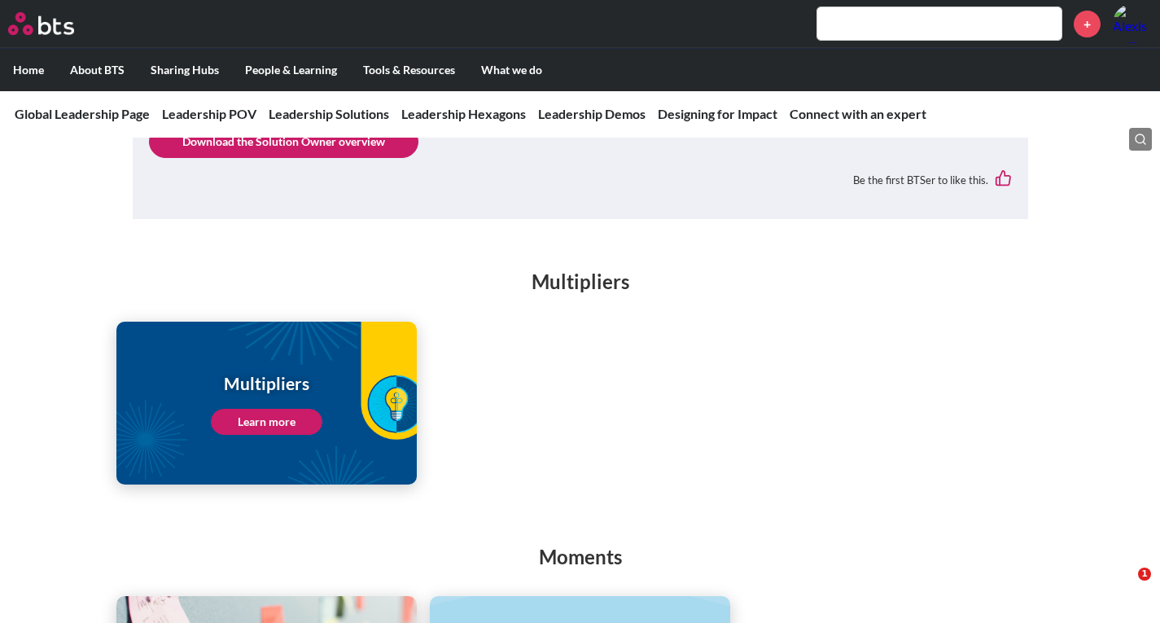 The height and width of the screenshot is (623, 1160). Describe the element at coordinates (283, 142) in the screenshot. I see `a: Download the Solution Owner overview` at that location.